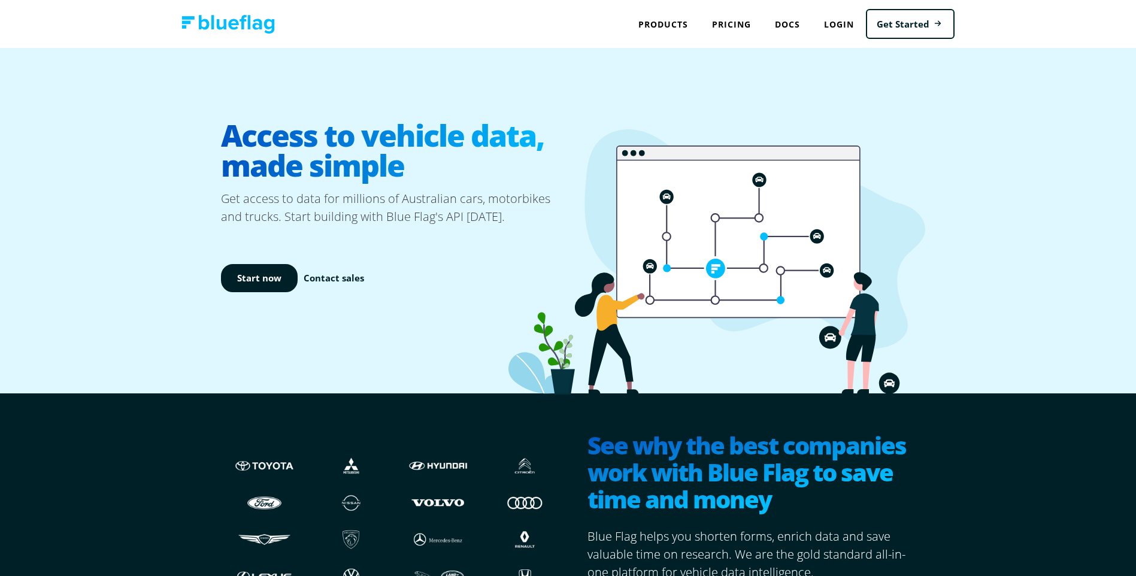  I want to click on h2: See why the best companies work with Blue Flag to save time and money, so click(751, 474).